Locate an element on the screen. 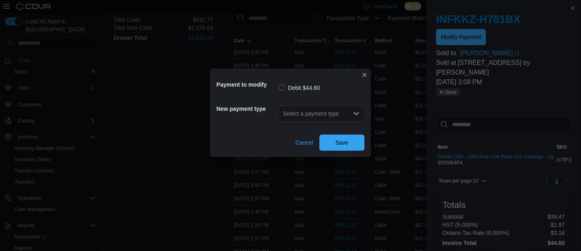 The image size is (581, 251). input: Accessible screen reader label is located at coordinates (284, 113).